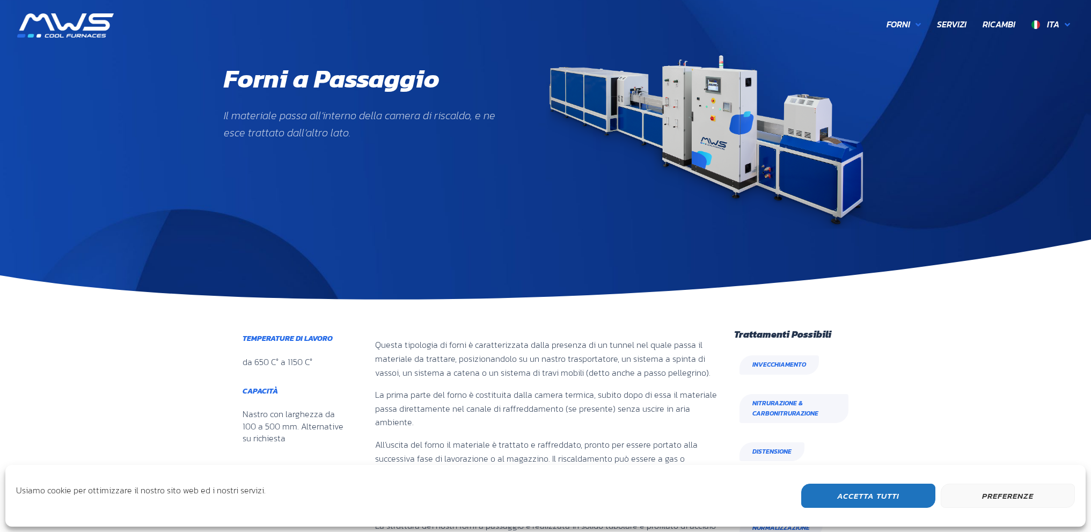 This screenshot has width=1091, height=532. I want to click on h5: Trattamenti Possibili, so click(794, 334).